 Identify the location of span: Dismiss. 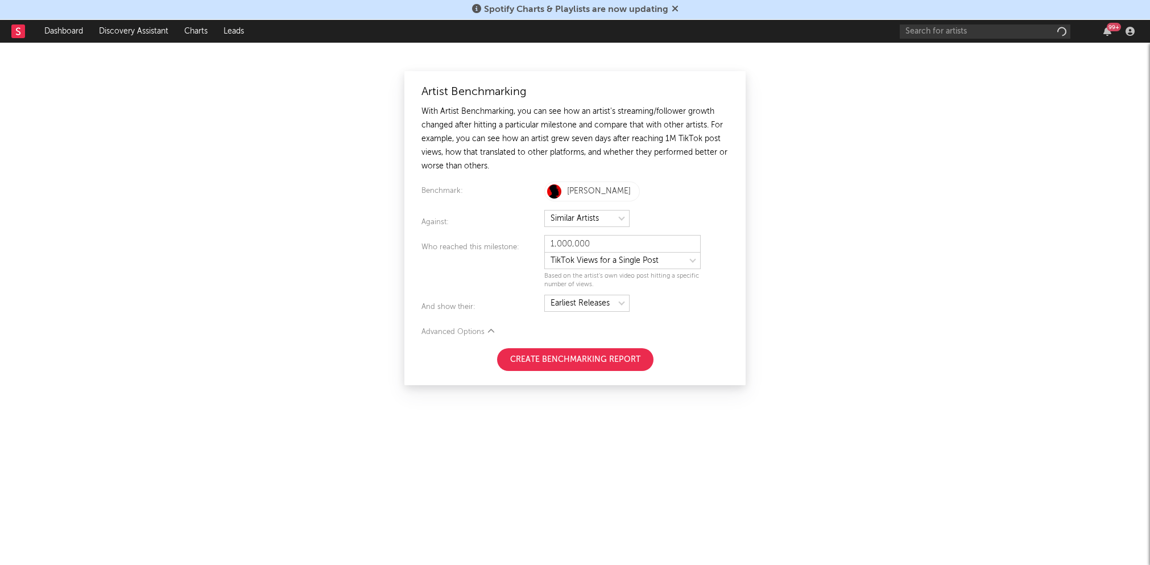
(675, 10).